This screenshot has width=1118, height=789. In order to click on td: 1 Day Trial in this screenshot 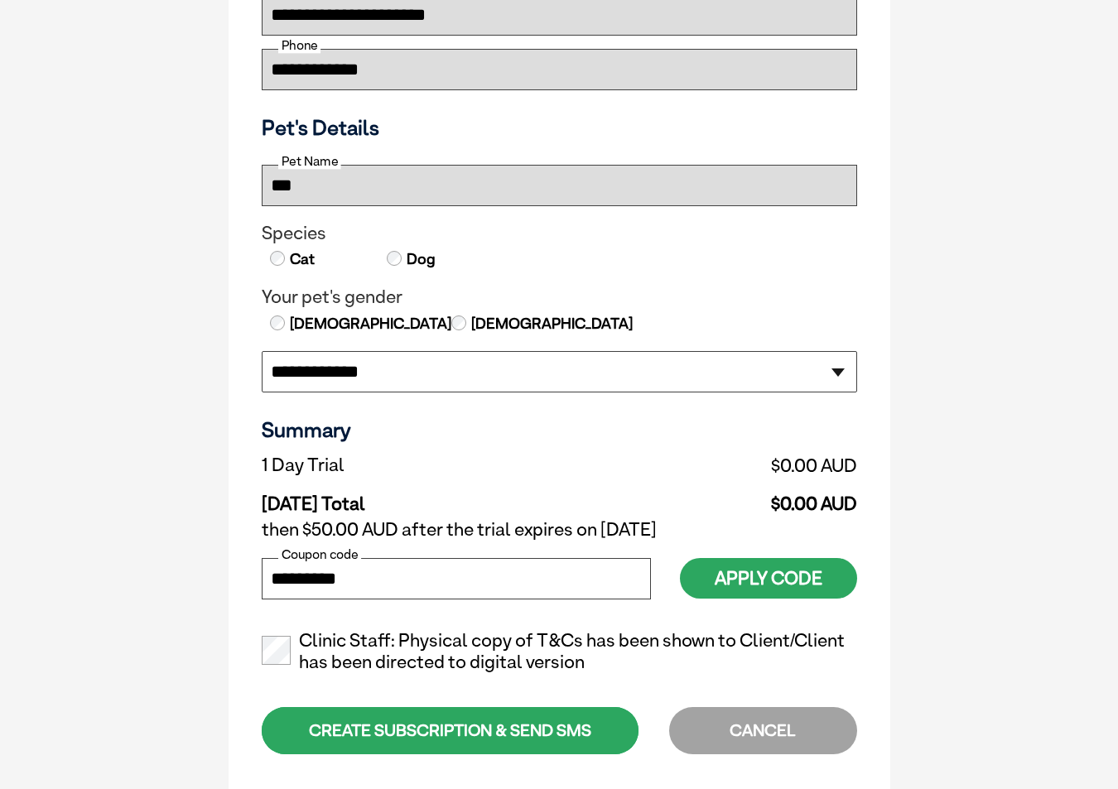, I will do `click(423, 466)`.